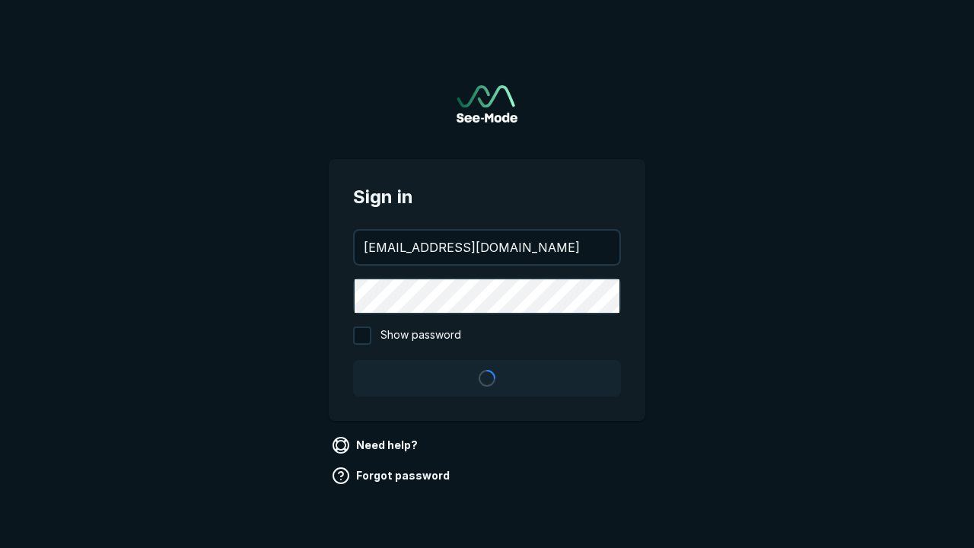 Image resolution: width=974 pixels, height=548 pixels. What do you see at coordinates (421, 336) in the screenshot?
I see `span: Show password` at bounding box center [421, 336].